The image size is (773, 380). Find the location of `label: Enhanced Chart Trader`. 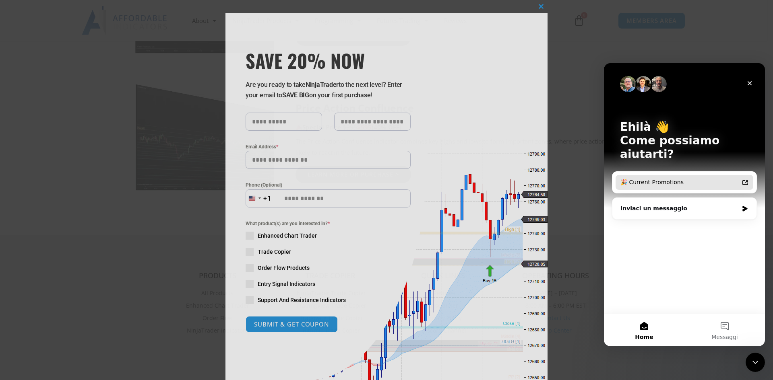

label: Enhanced Chart Trader is located at coordinates (328, 236).